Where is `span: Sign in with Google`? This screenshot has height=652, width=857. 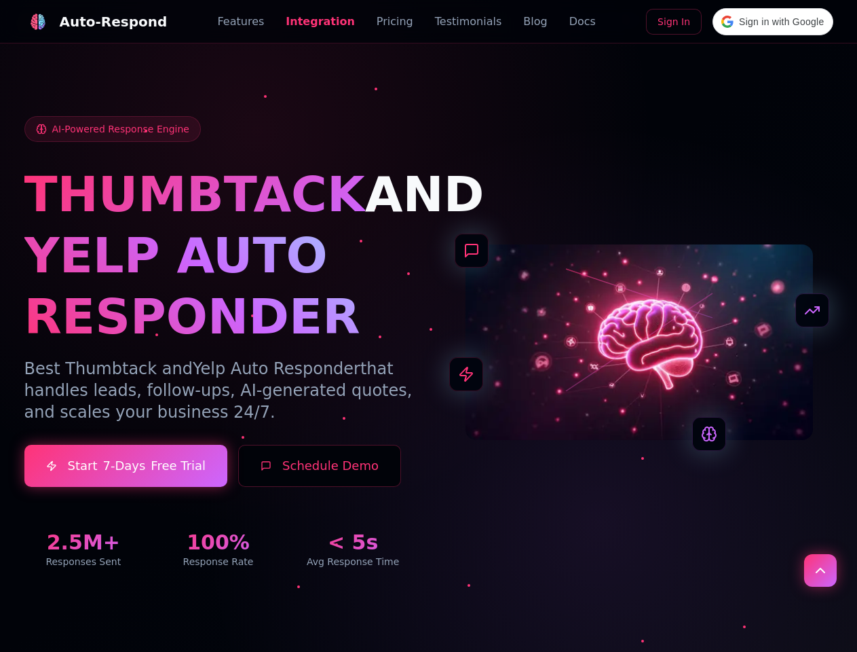
span: Sign in with Google is located at coordinates (781, 22).